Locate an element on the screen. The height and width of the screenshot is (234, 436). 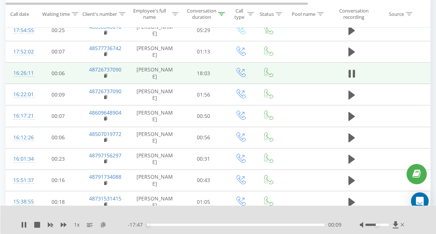
div: 17:54:55 is located at coordinates (21, 30).